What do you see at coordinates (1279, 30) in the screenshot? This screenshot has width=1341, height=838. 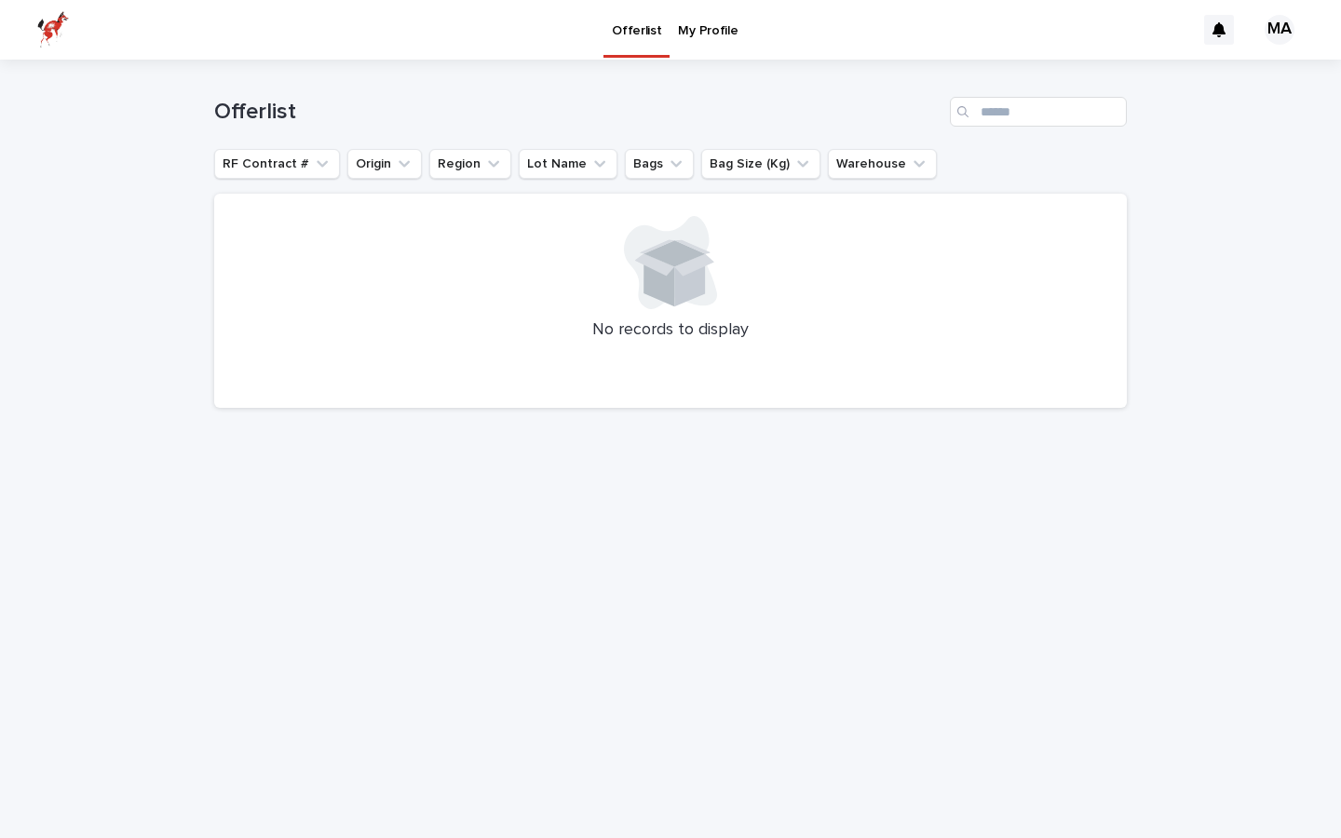 I see `div: MA` at bounding box center [1279, 30].